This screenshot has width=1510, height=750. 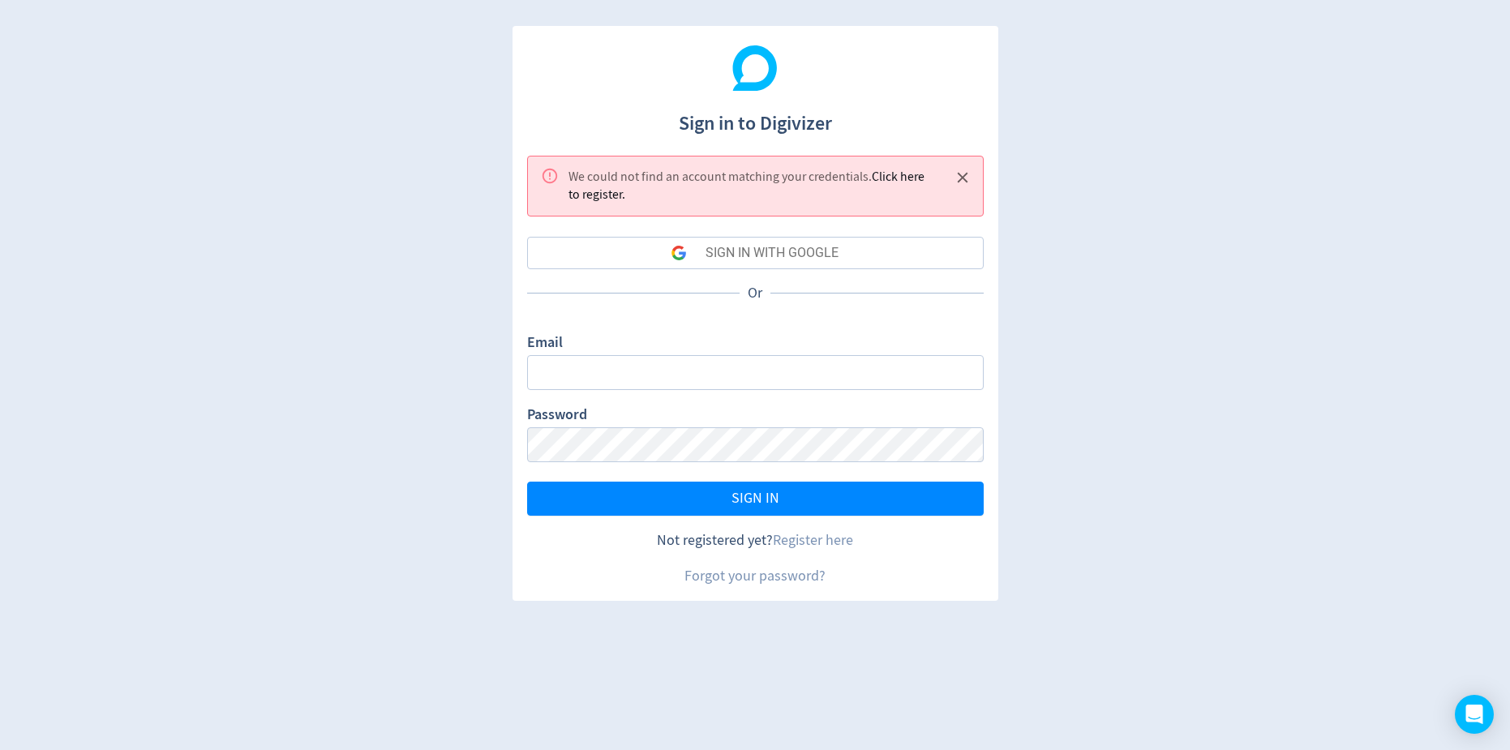 What do you see at coordinates (772, 253) in the screenshot?
I see `div: SIGN IN WITH GOOGLE` at bounding box center [772, 253].